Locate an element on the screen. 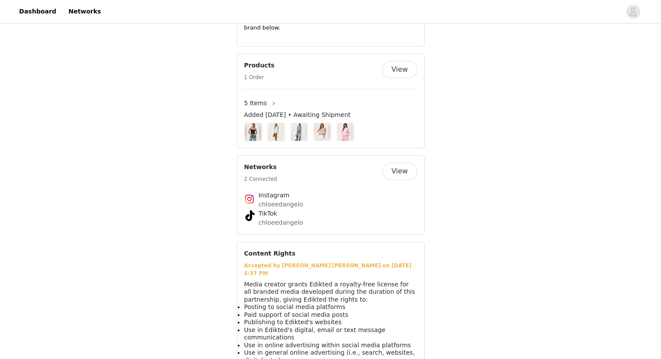 This screenshot has height=359, width=661. div: avatar is located at coordinates (633, 12).